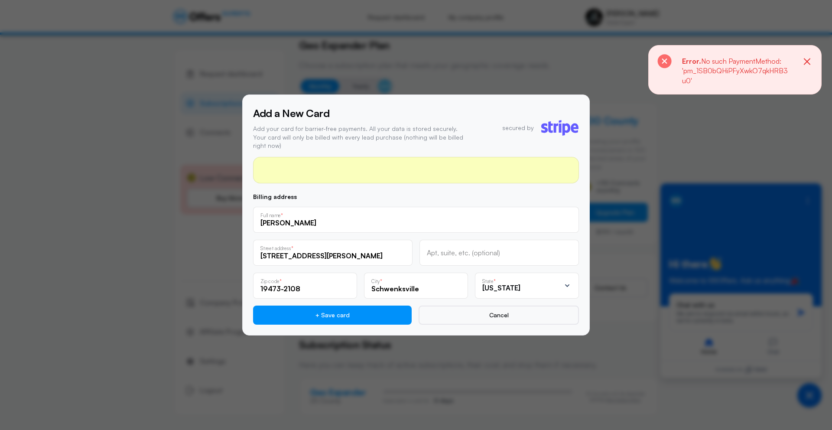 This screenshot has width=832, height=430. I want to click on p: Billing address, so click(416, 197).